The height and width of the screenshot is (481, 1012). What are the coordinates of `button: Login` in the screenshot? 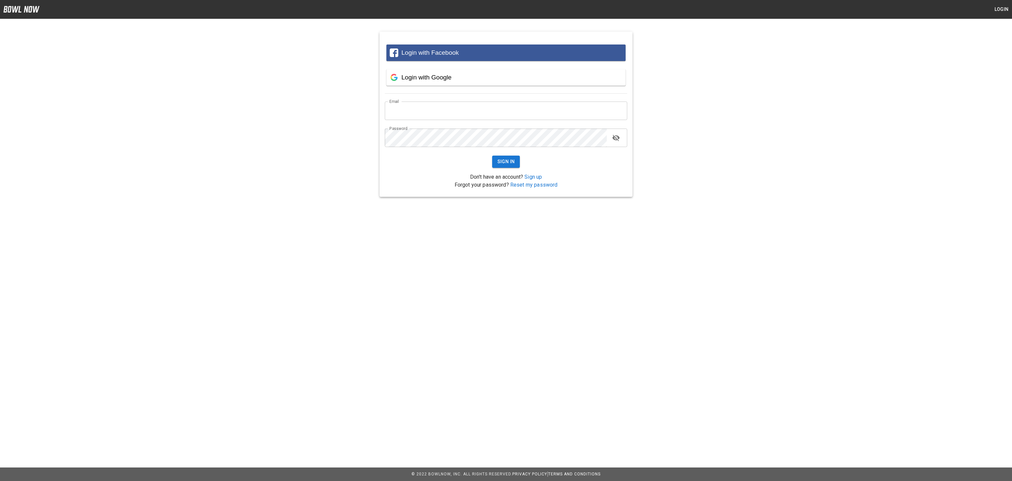 It's located at (1002, 9).